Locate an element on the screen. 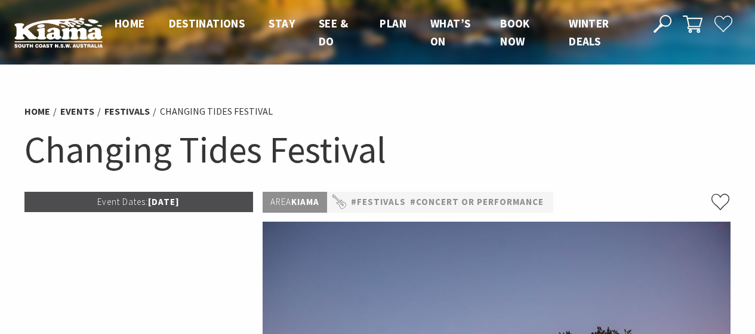 The width and height of the screenshot is (755, 334). span: Area is located at coordinates (280, 201).